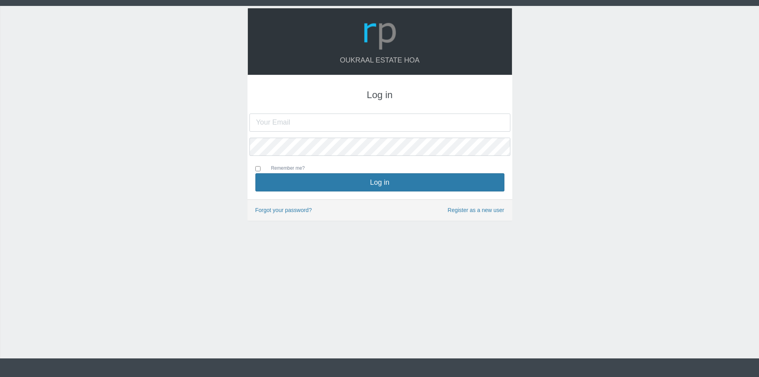  Describe the element at coordinates (380, 95) in the screenshot. I see `h3: Log in` at that location.